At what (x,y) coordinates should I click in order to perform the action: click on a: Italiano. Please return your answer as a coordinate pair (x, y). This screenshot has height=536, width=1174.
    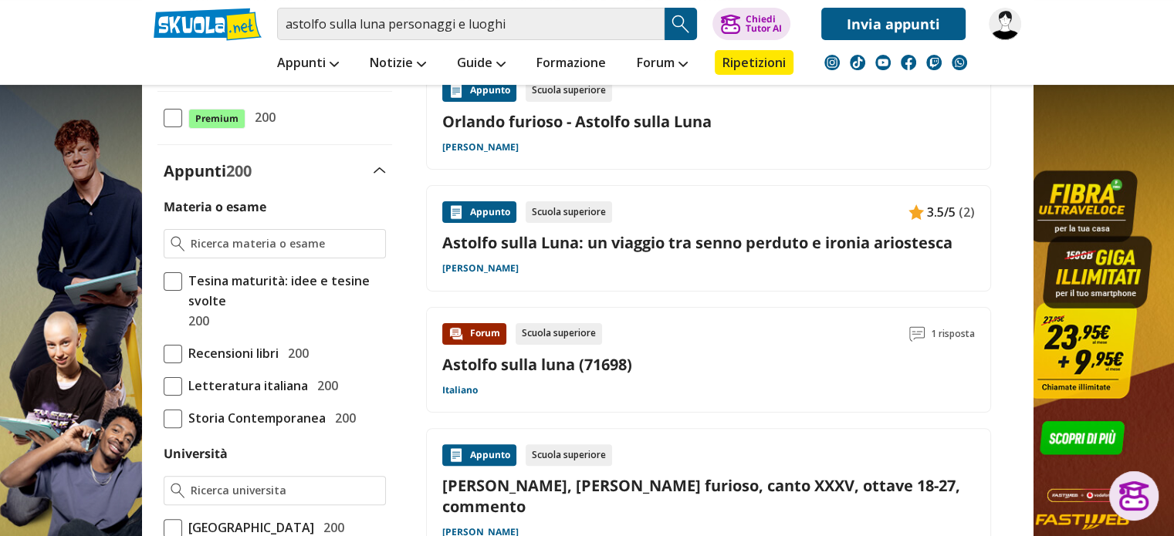
    Looking at the image, I should click on (460, 390).